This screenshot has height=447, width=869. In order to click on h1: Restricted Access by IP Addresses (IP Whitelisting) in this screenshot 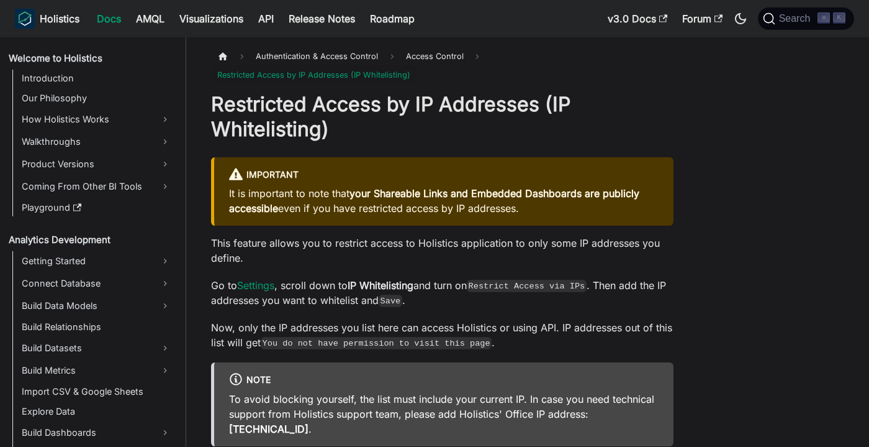, I will do `click(442, 117)`.